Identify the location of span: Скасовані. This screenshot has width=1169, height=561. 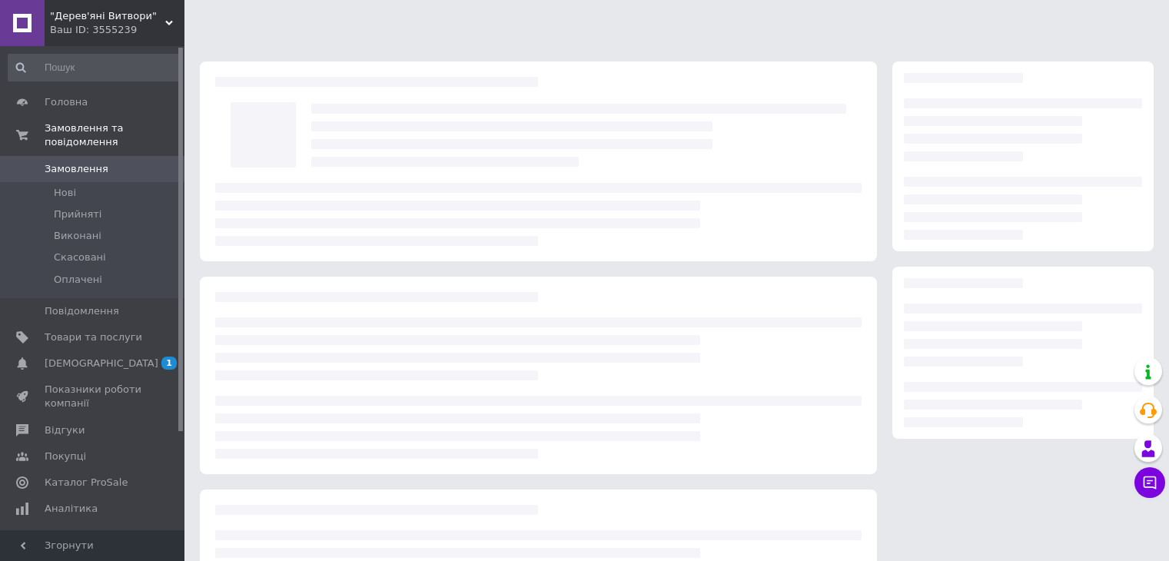
(80, 258).